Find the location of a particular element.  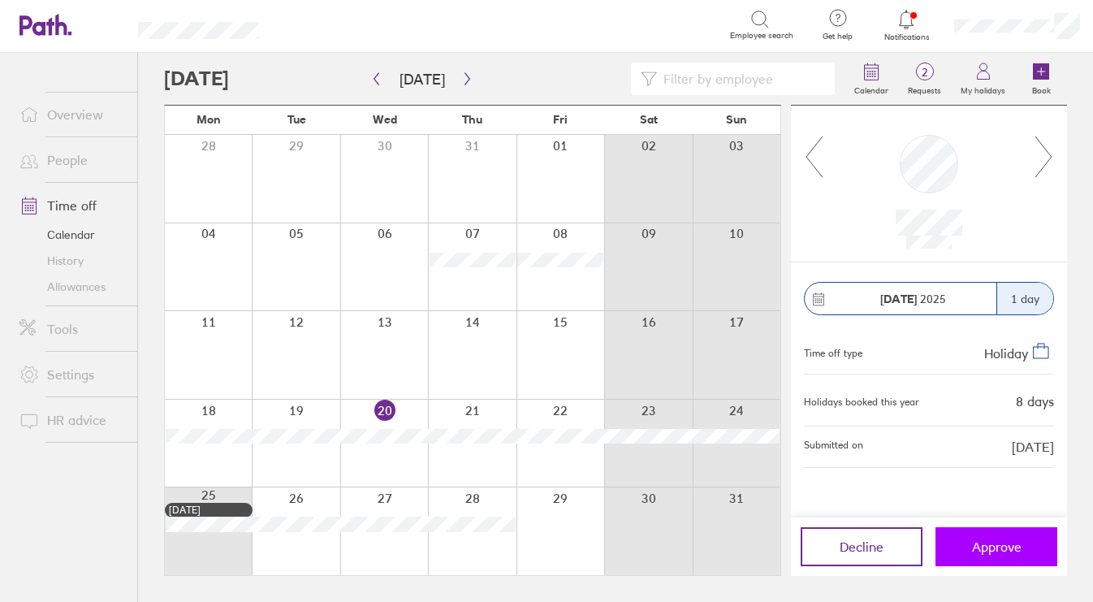

span: Employee search is located at coordinates (762, 36).